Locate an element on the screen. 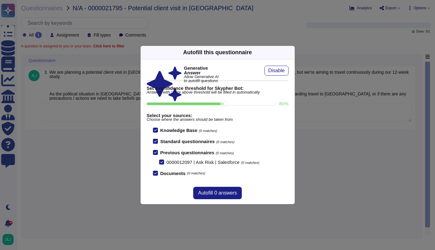 The width and height of the screenshot is (435, 250). label: 80 % is located at coordinates (284, 103).